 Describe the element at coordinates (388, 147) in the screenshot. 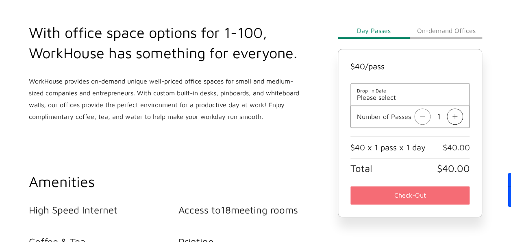

I see `span: $40 x 1 pass x 1 day` at that location.